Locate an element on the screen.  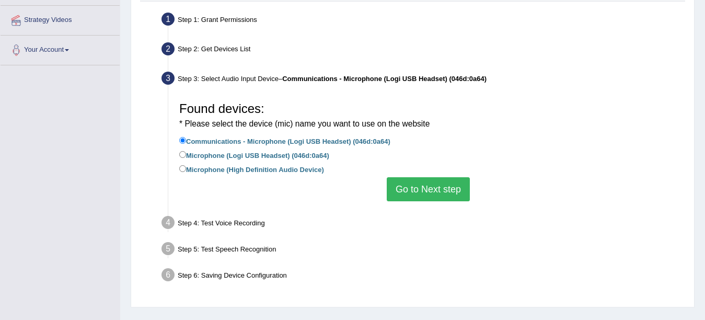
div: Step 5: Test Speech Recognition is located at coordinates (423, 250).